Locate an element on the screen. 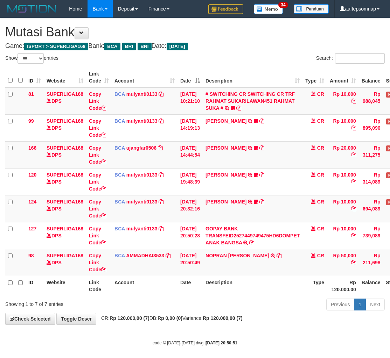  a: Toggle Descr is located at coordinates (76, 319).